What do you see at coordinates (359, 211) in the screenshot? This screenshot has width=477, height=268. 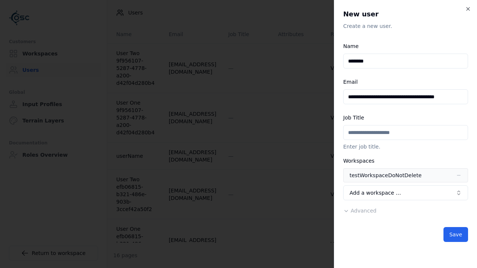 I see `button: Advanced` at bounding box center [359, 211].